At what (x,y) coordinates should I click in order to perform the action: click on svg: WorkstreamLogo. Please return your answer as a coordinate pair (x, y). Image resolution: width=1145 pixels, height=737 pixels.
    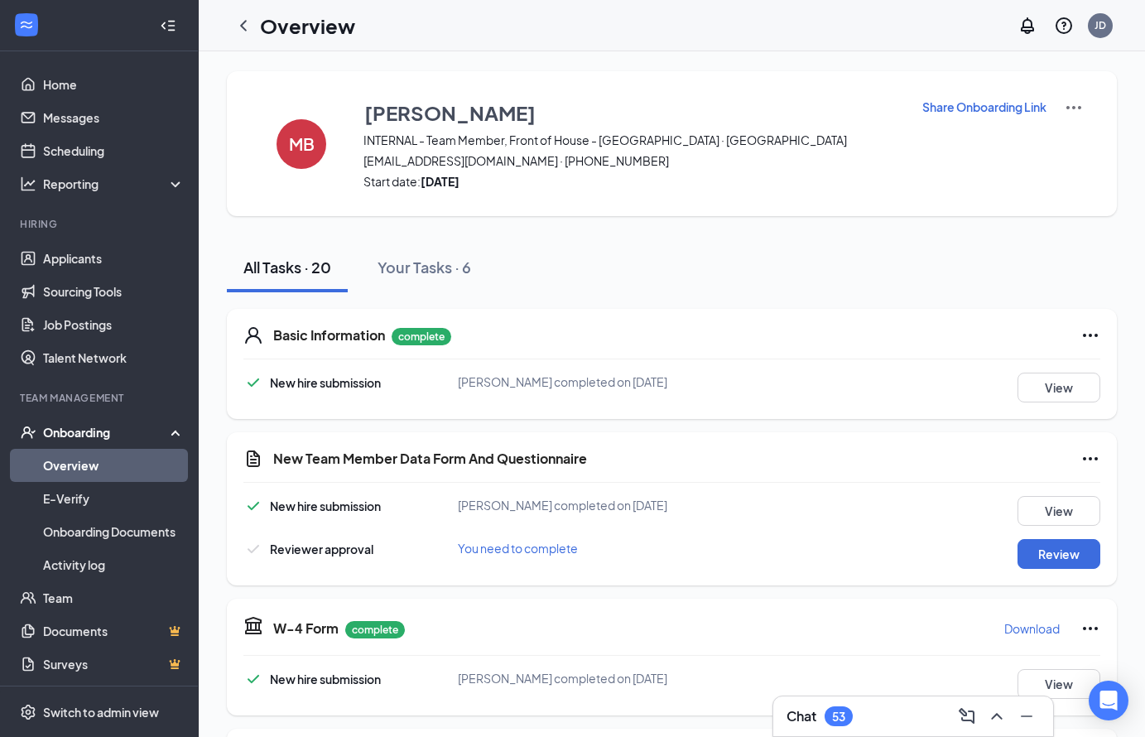
    Looking at the image, I should click on (26, 25).